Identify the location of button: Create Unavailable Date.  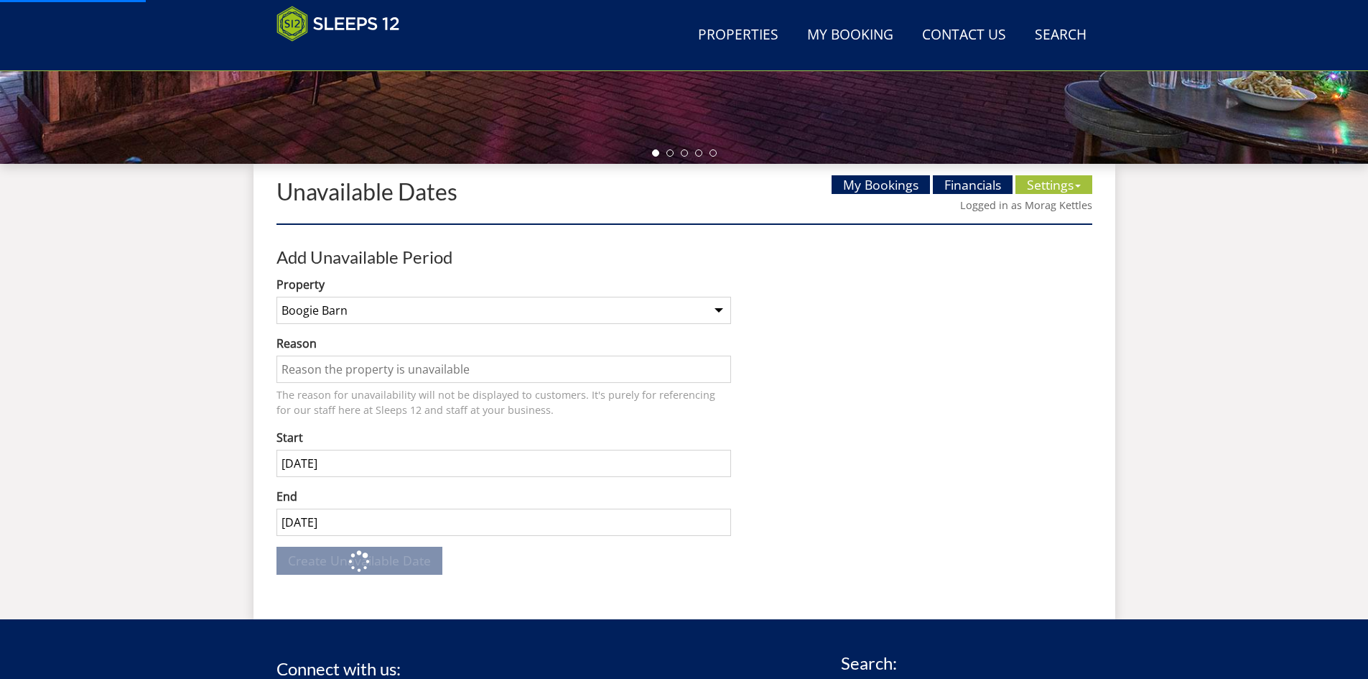
(359, 560).